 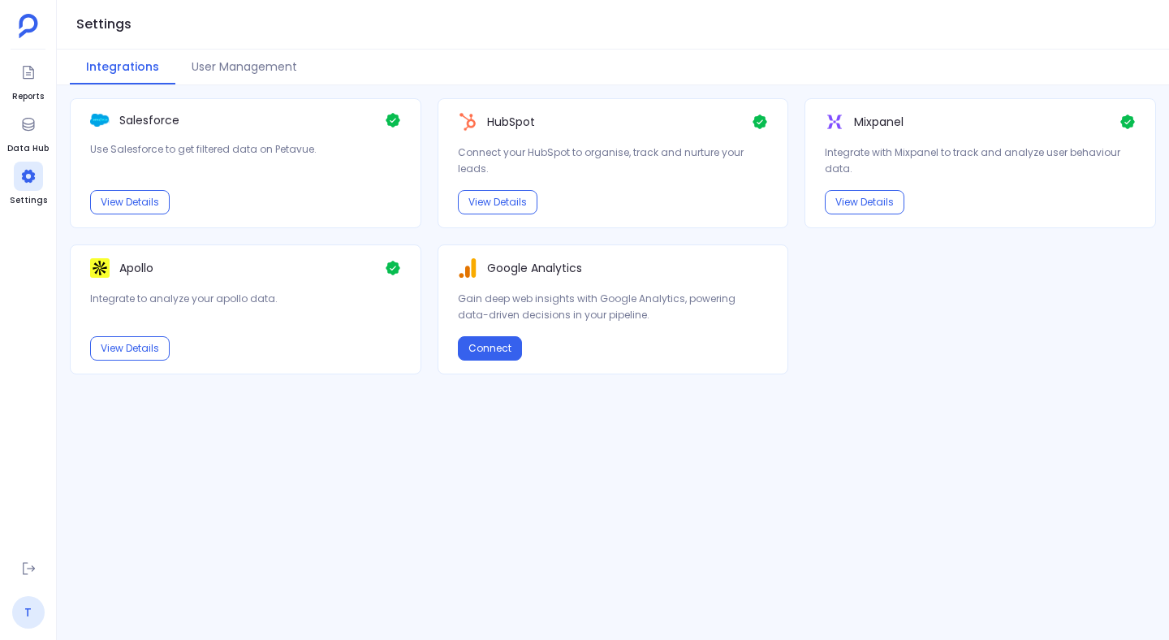 What do you see at coordinates (879, 122) in the screenshot?
I see `p: Mixpanel` at bounding box center [879, 122].